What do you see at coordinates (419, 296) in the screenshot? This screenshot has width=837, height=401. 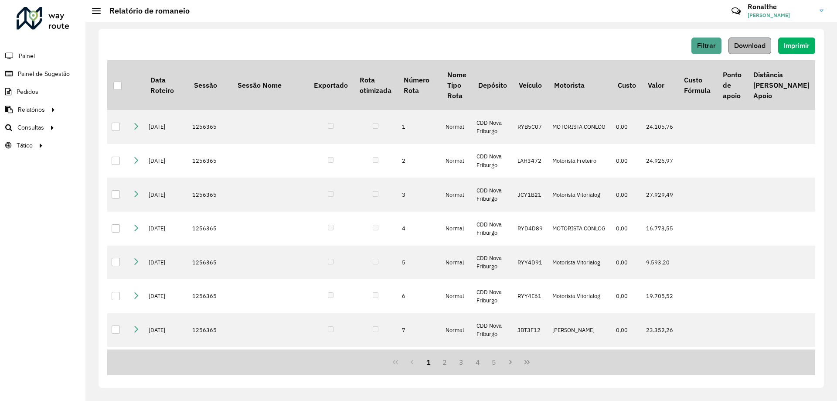 I see `td: 6` at bounding box center [419, 296].